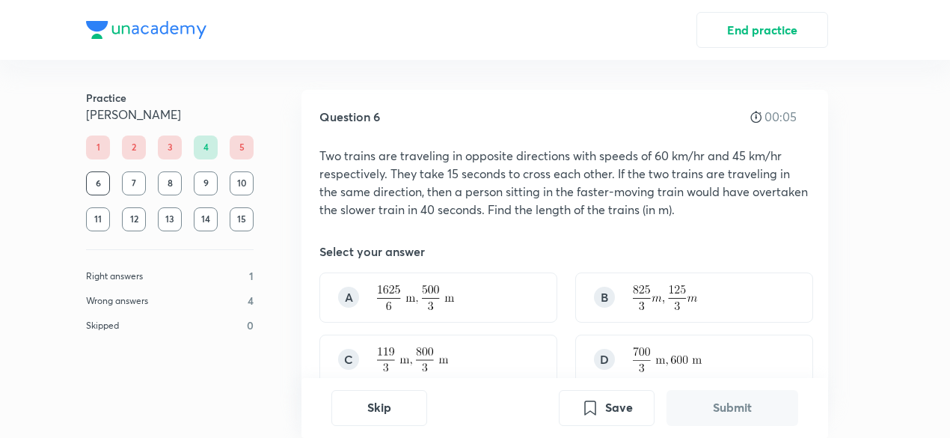 Image resolution: width=950 pixels, height=438 pixels. I want to click on p: 4, so click(251, 300).